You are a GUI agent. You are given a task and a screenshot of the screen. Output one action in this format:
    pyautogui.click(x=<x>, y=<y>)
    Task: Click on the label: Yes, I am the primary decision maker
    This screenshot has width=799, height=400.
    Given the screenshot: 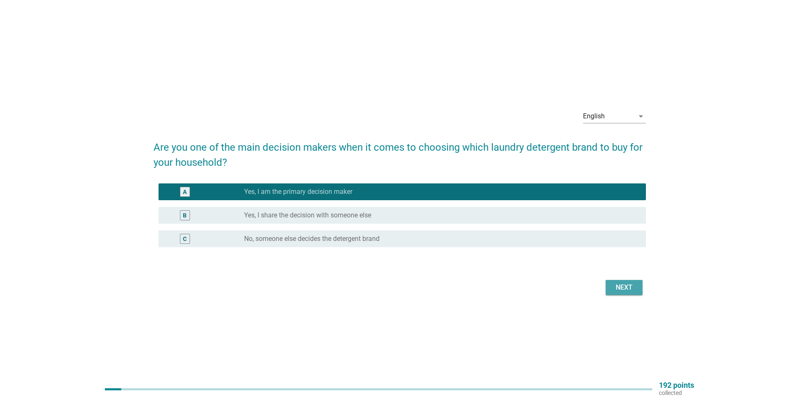 What is the action you would take?
    pyautogui.click(x=298, y=192)
    